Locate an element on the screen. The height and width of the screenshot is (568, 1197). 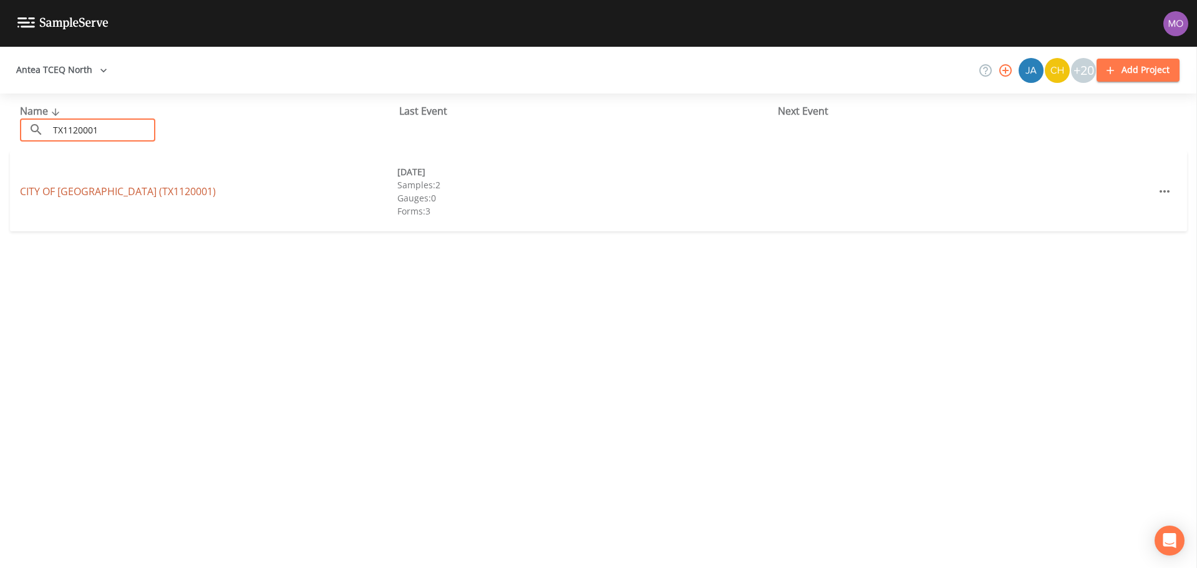
div: Gauges: 0 is located at coordinates (586, 198).